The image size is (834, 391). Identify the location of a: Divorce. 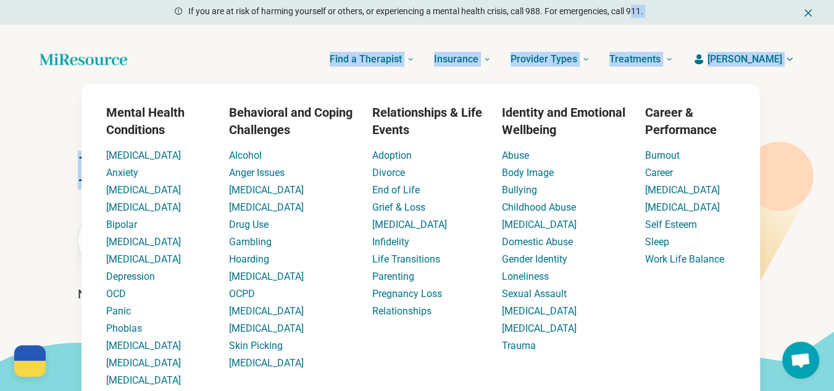
(388, 172).